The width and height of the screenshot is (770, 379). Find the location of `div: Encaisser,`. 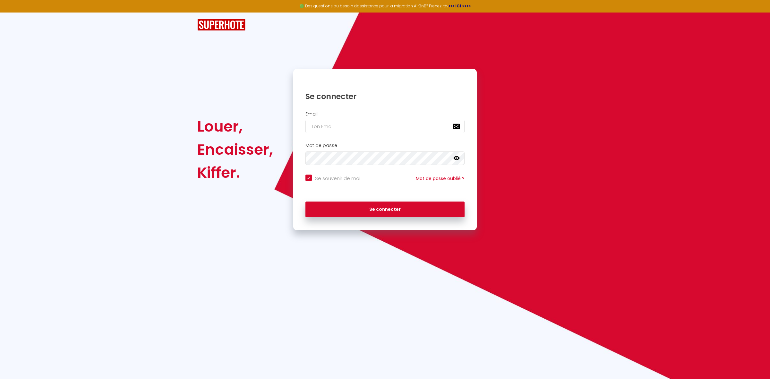

div: Encaisser, is located at coordinates (235, 150).